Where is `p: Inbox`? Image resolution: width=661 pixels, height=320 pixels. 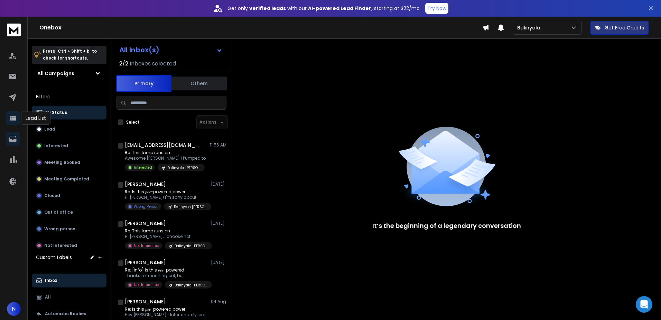
p: Inbox is located at coordinates (51, 280).